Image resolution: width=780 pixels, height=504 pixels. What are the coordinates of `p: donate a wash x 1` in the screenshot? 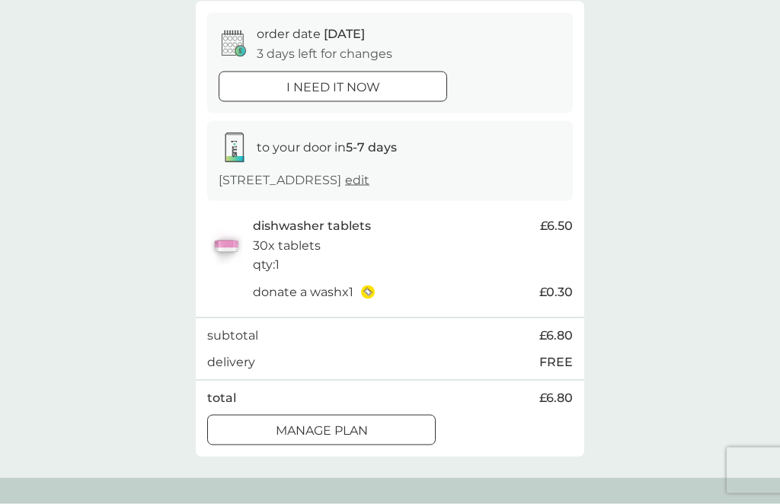 It's located at (303, 292).